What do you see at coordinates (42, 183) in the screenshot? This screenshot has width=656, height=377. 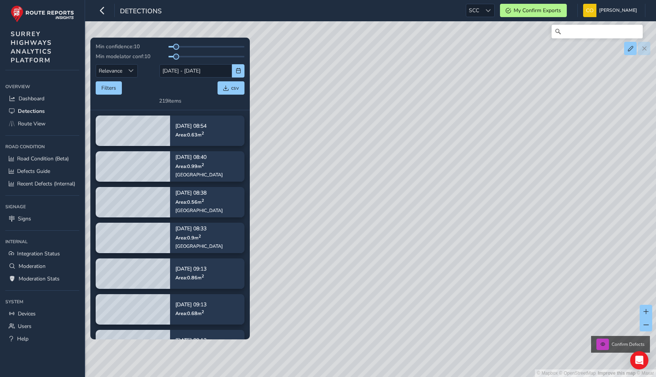 I see `a: Recent Defects (Internal)` at bounding box center [42, 183].